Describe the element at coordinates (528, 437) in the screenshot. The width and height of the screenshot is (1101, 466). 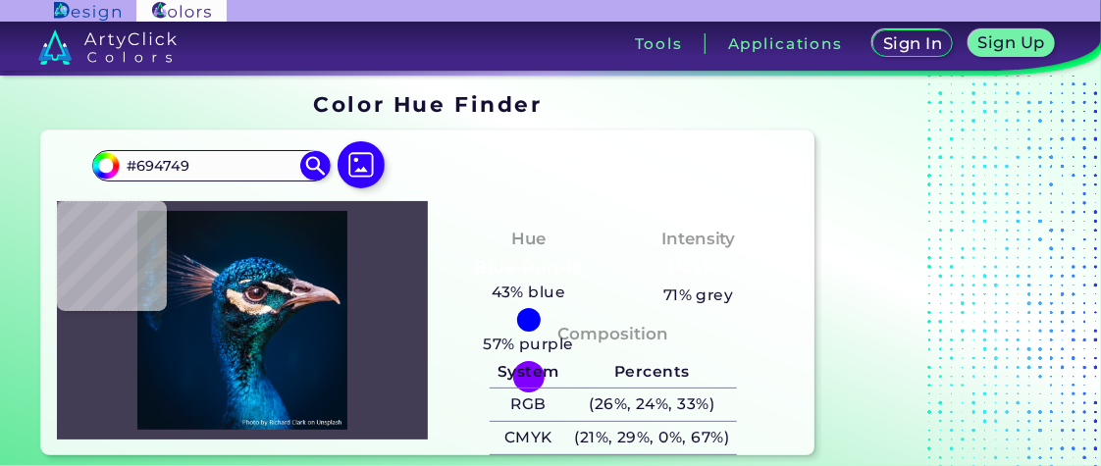
I see `h5: CMYK` at that location.